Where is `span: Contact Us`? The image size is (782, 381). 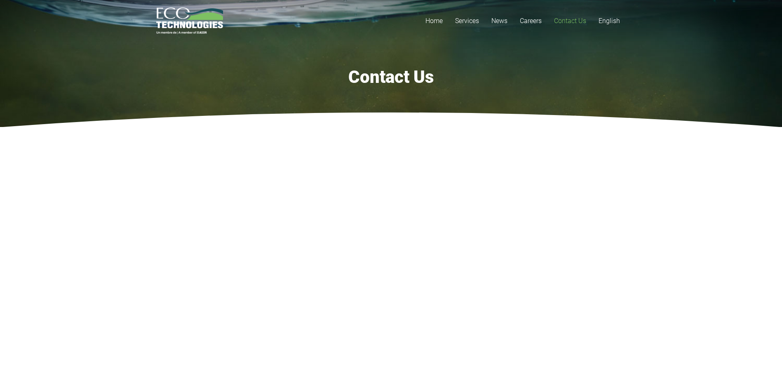 span: Contact Us is located at coordinates (570, 21).